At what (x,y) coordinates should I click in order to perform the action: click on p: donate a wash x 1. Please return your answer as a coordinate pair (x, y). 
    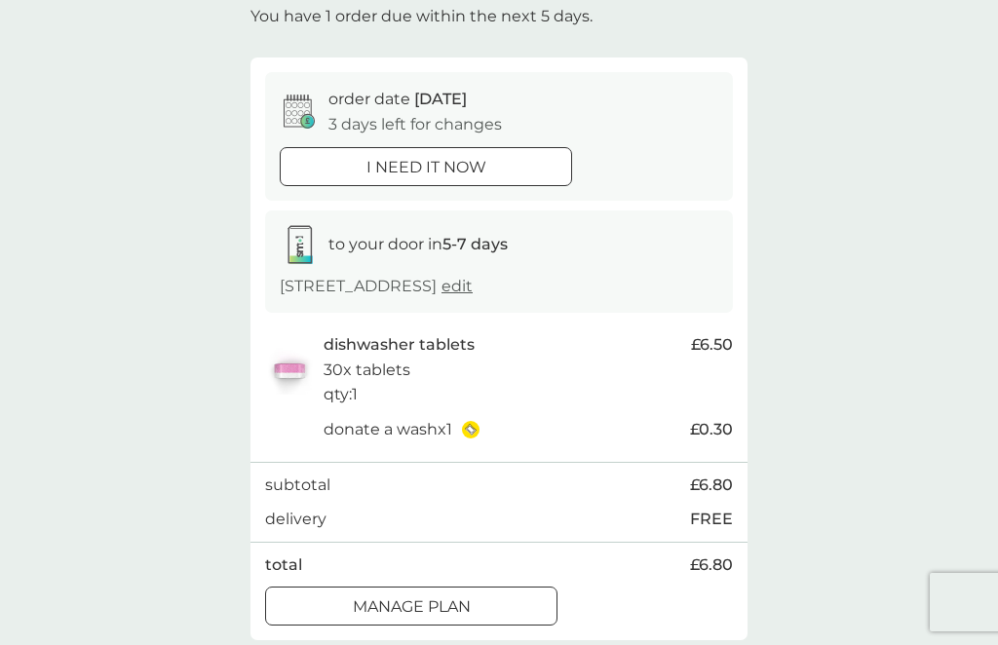
    Looking at the image, I should click on (388, 430).